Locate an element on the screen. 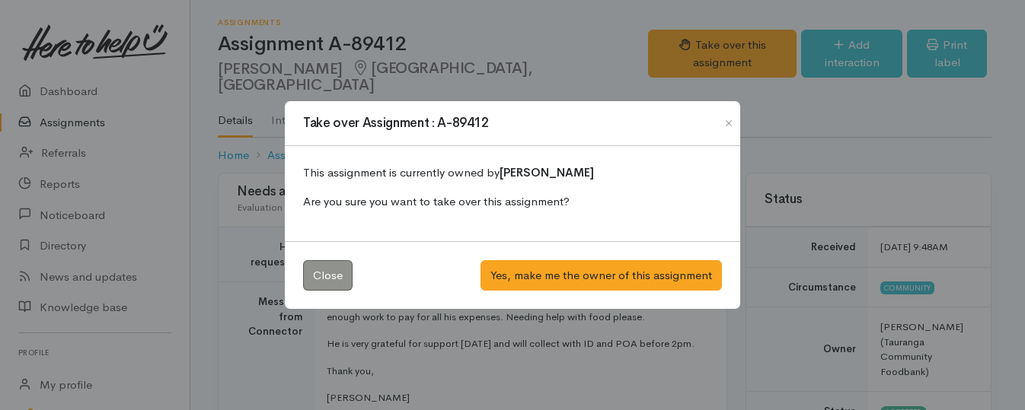 Image resolution: width=1025 pixels, height=410 pixels. h1: Take over Assignment : A-89412 is located at coordinates (396, 123).